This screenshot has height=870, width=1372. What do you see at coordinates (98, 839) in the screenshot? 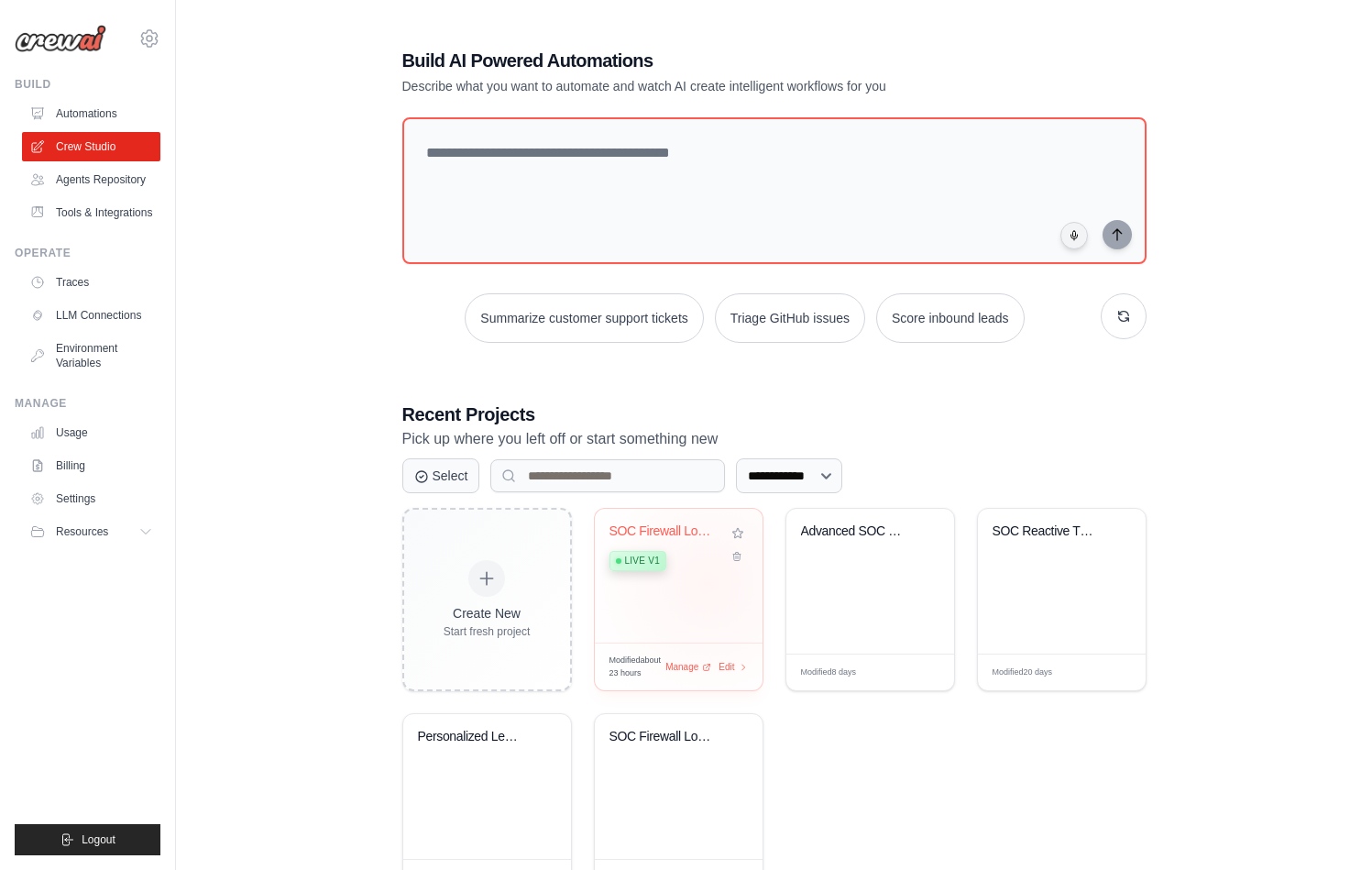
I see `span: Logout` at bounding box center [98, 839].